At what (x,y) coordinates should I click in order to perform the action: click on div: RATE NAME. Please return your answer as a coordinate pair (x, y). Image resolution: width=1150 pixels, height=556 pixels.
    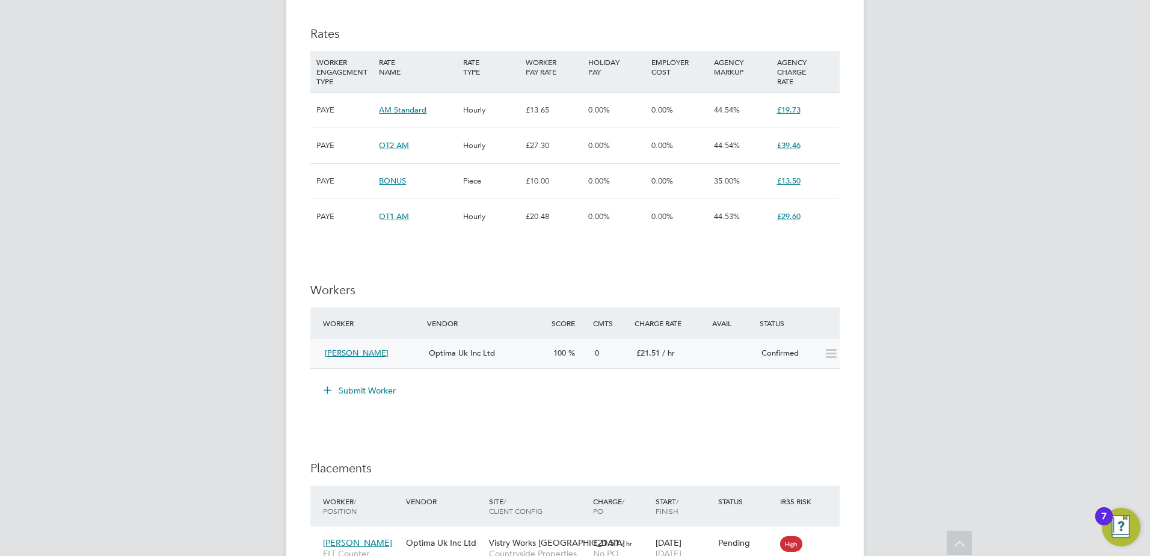
    Looking at the image, I should click on (417, 67).